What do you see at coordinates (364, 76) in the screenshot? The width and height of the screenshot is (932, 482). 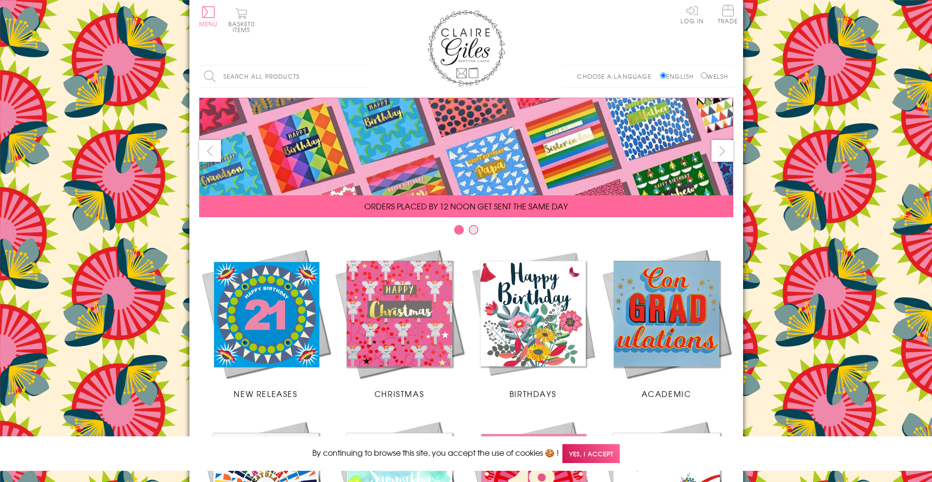 I see `input: Search` at bounding box center [364, 76].